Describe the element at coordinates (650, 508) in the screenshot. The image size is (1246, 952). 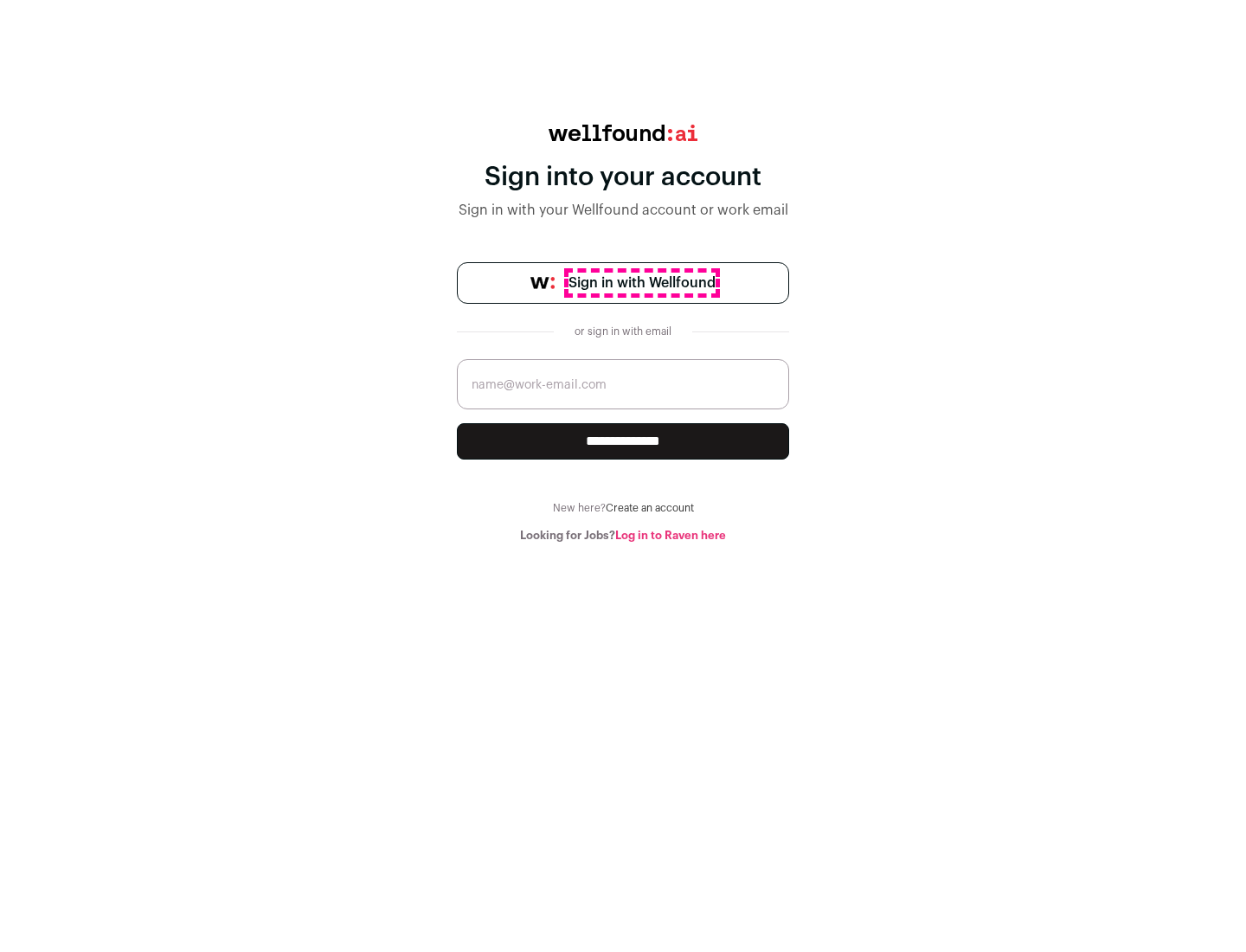
I see `a: Create an account` at that location.